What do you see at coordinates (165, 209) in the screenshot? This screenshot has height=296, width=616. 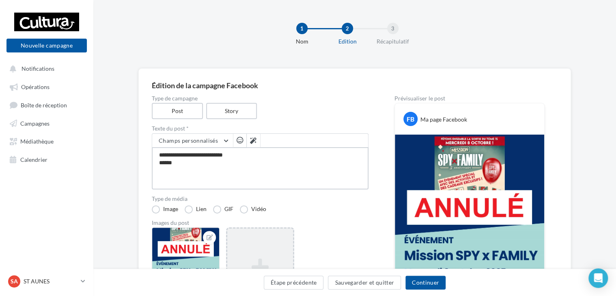 I see `label: Image` at bounding box center [165, 209].